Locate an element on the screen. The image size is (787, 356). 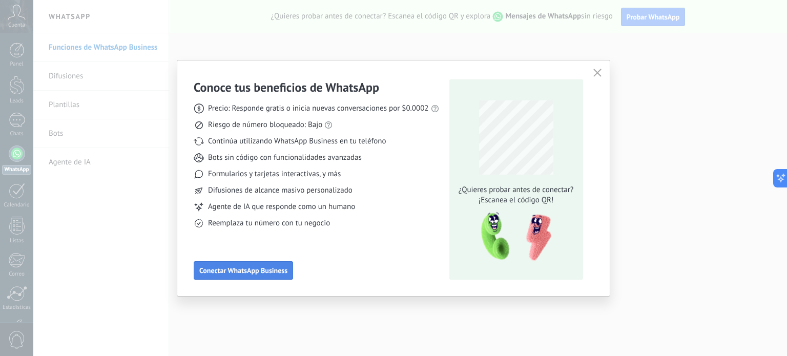
span: Precio: Responde gratis o inicia nuevas conversaciones por $0.0002 is located at coordinates (318, 109).